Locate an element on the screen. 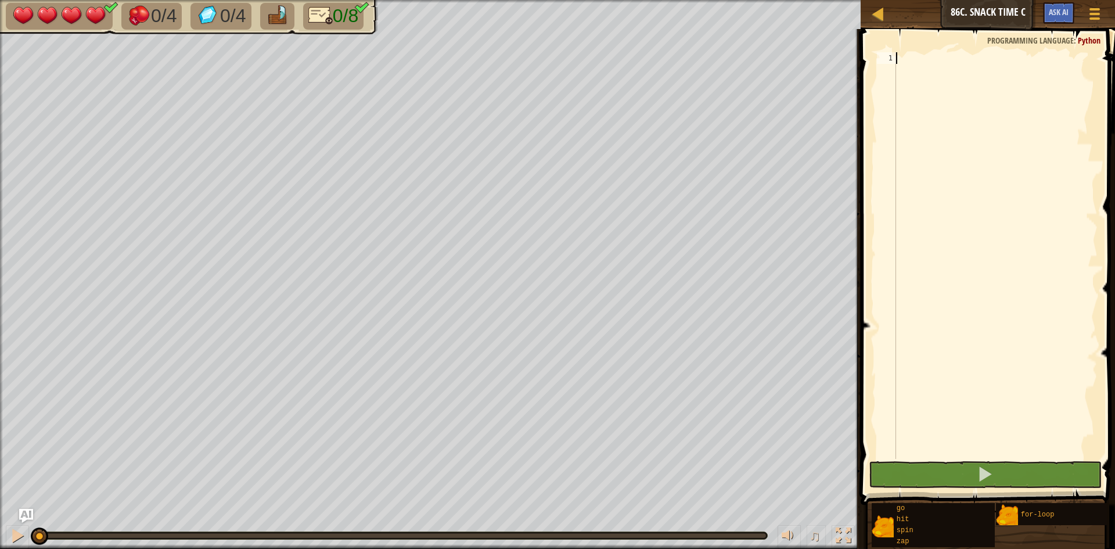 Image resolution: width=1115 pixels, height=549 pixels. li: Defeat the enemies. is located at coordinates (152, 16).